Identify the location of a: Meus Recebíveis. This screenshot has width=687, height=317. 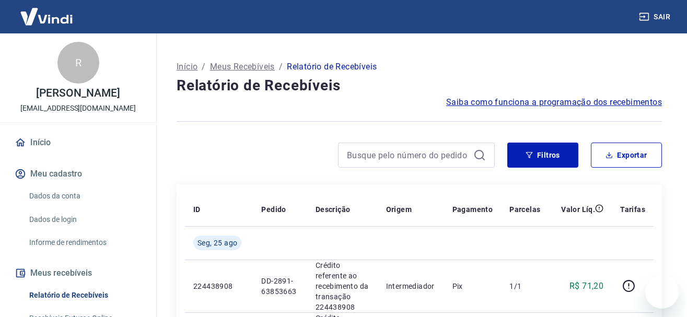
(242, 67).